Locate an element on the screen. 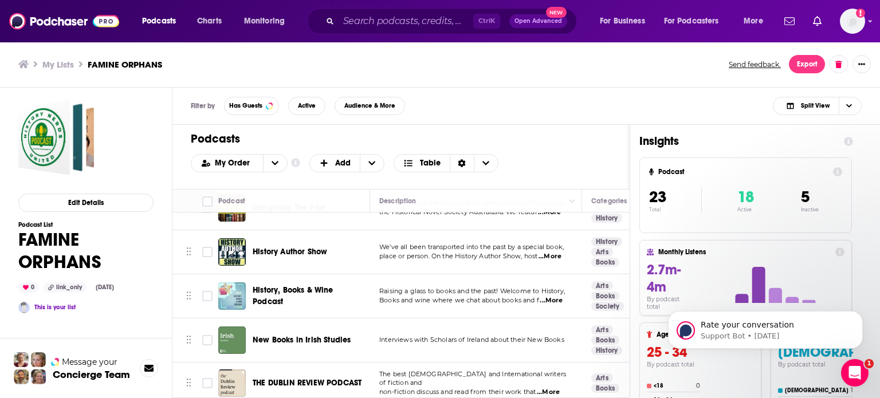 The image size is (880, 398). button: Show More Button is located at coordinates (861, 64).